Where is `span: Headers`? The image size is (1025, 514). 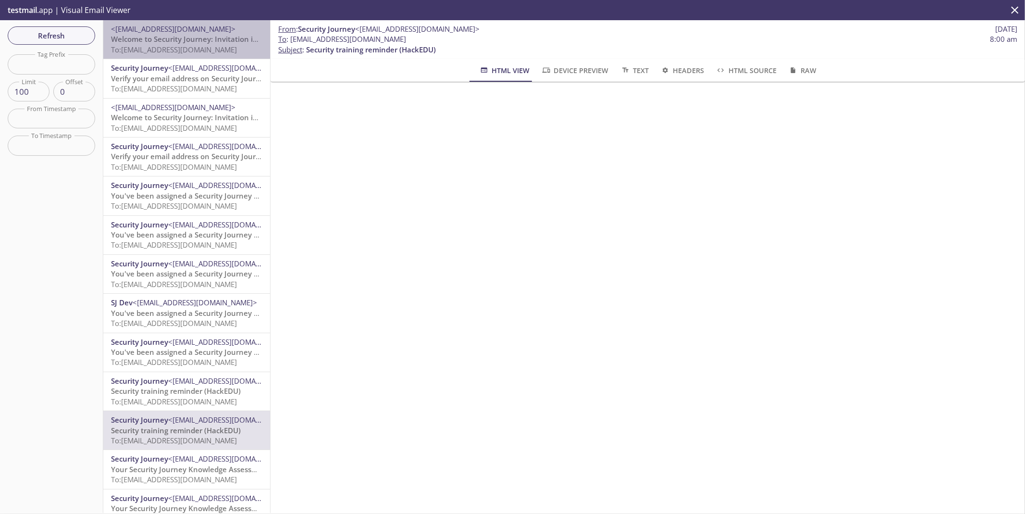
span: Headers is located at coordinates (682, 70).